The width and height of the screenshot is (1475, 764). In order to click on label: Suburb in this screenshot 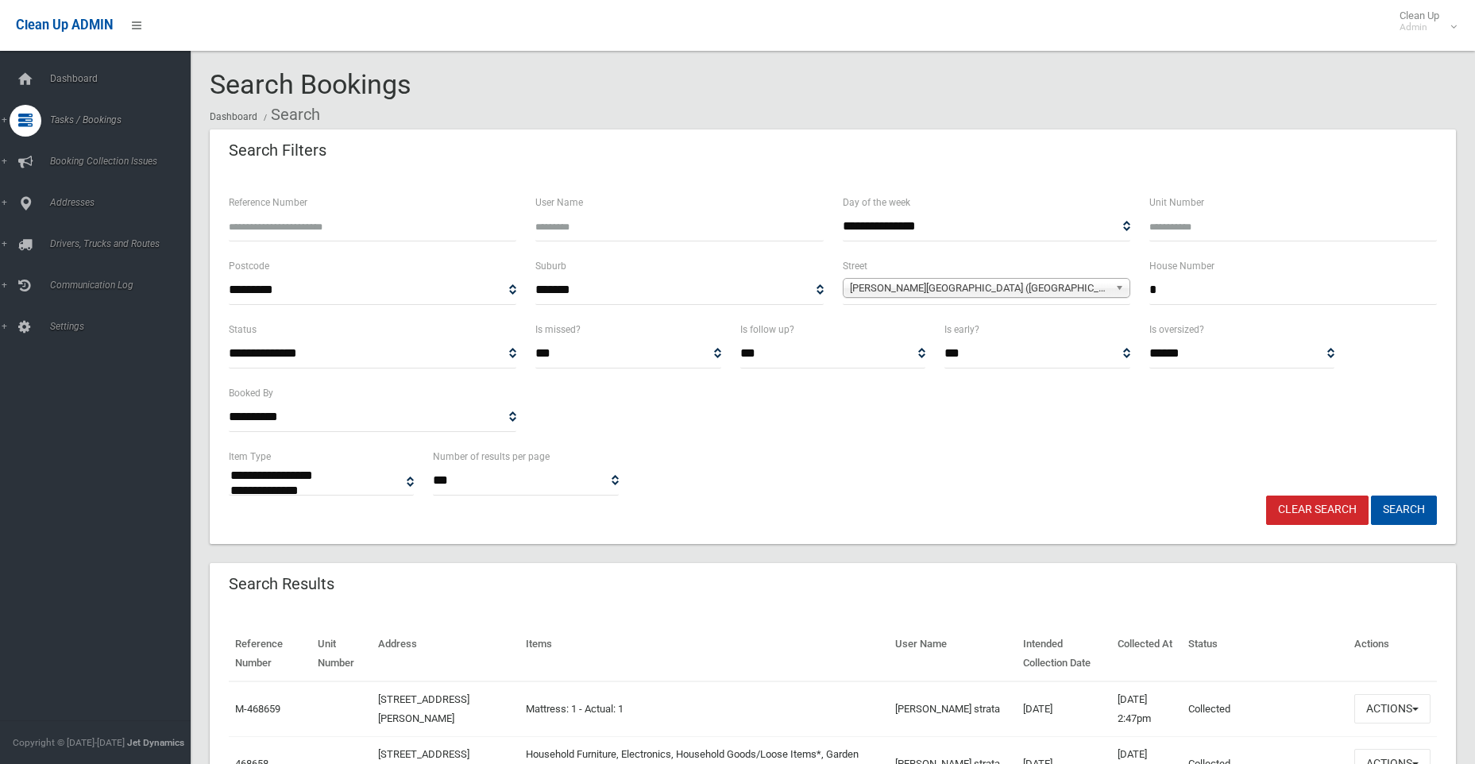, I will do `click(550, 266)`.